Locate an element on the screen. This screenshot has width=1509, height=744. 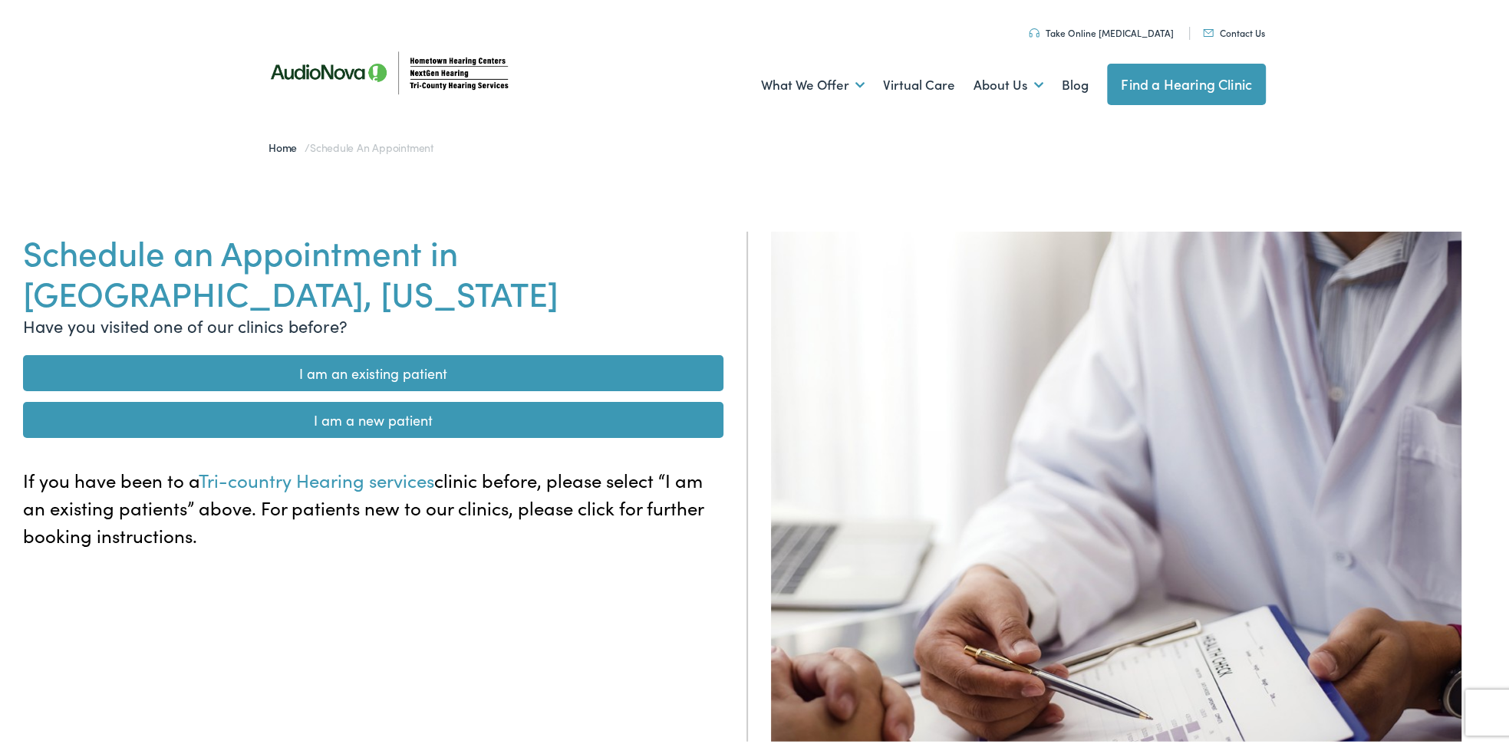
a: About Us is located at coordinates (1008, 83).